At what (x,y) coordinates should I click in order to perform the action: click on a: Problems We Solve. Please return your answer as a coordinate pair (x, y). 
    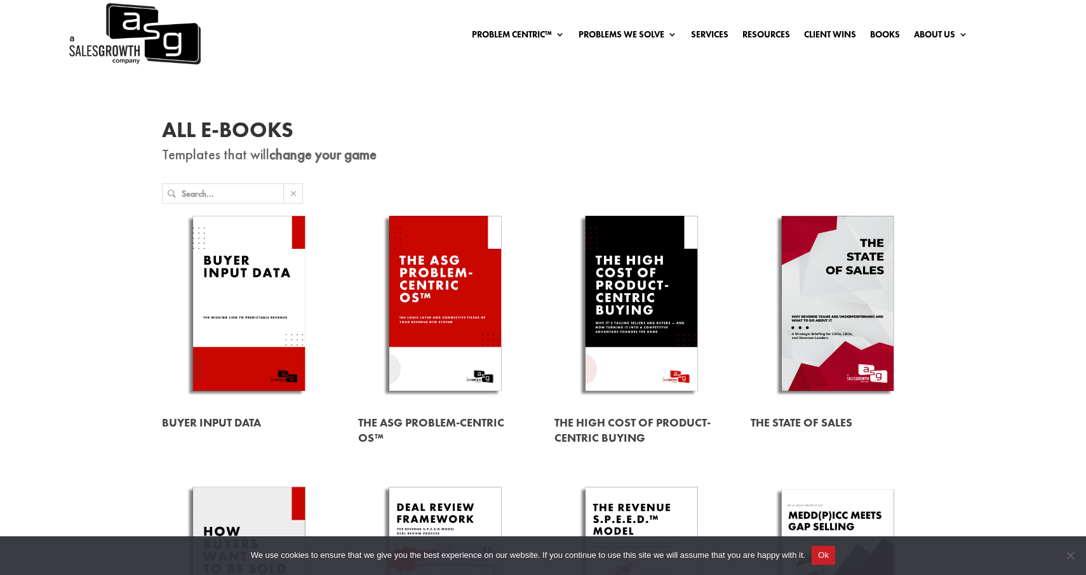
    Looking at the image, I should click on (627, 37).